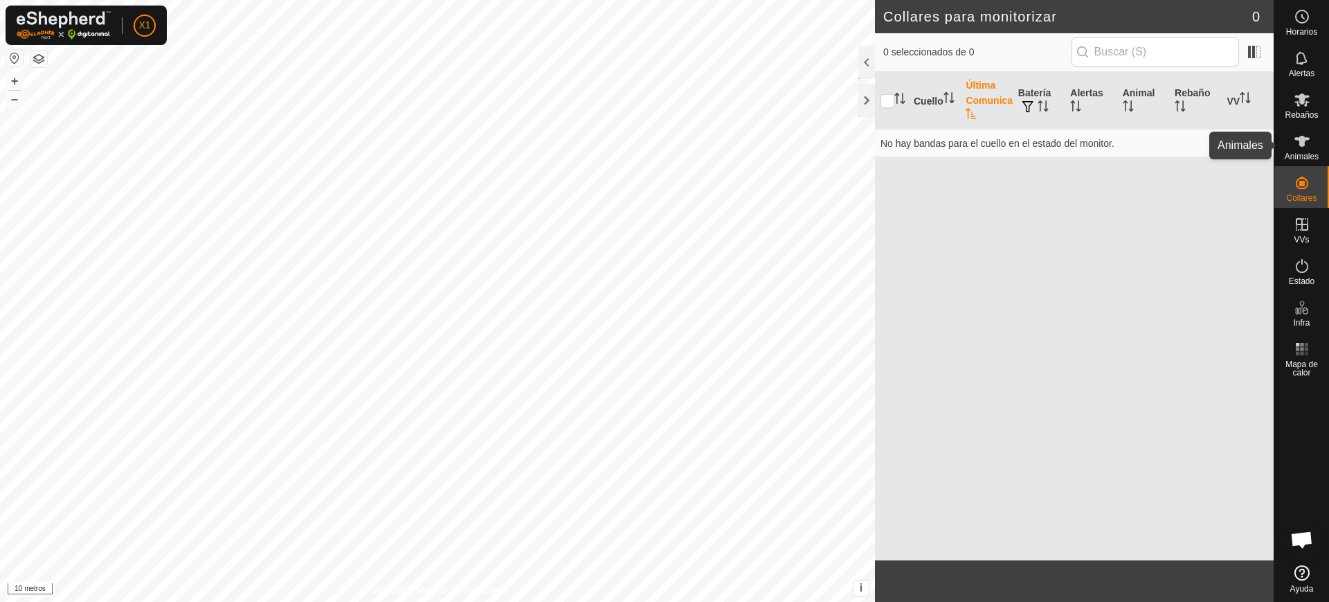  I want to click on font: Rebaños, so click(1301, 115).